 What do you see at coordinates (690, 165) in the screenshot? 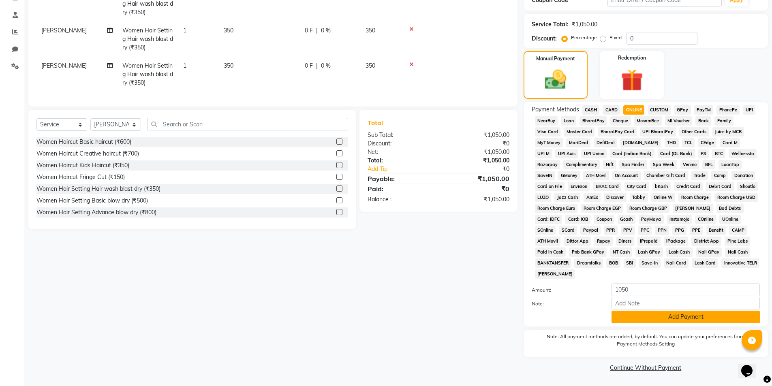
I see `span: Venmo` at bounding box center [690, 165].